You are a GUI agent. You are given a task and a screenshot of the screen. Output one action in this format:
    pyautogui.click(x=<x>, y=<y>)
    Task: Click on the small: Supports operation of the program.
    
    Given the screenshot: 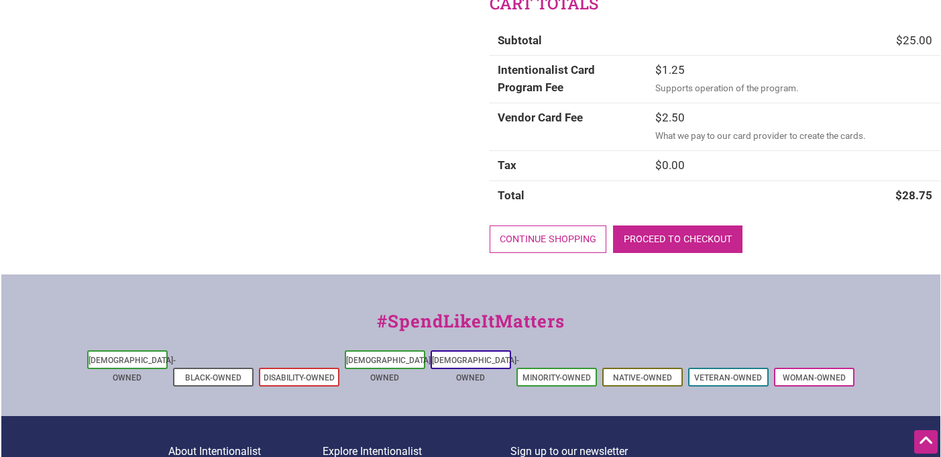 What is the action you would take?
    pyautogui.click(x=727, y=88)
    